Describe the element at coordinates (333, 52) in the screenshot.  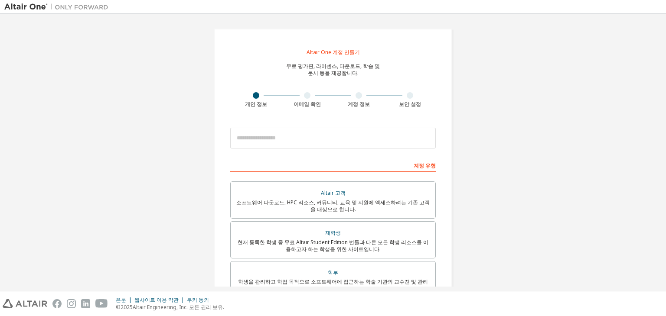
I see `font: Altair One 계정 만들기` at that location.